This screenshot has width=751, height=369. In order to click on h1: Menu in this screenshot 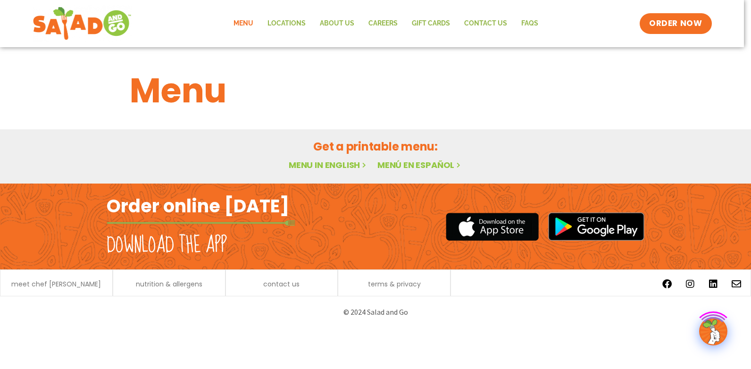, I will do `click(375, 91)`.